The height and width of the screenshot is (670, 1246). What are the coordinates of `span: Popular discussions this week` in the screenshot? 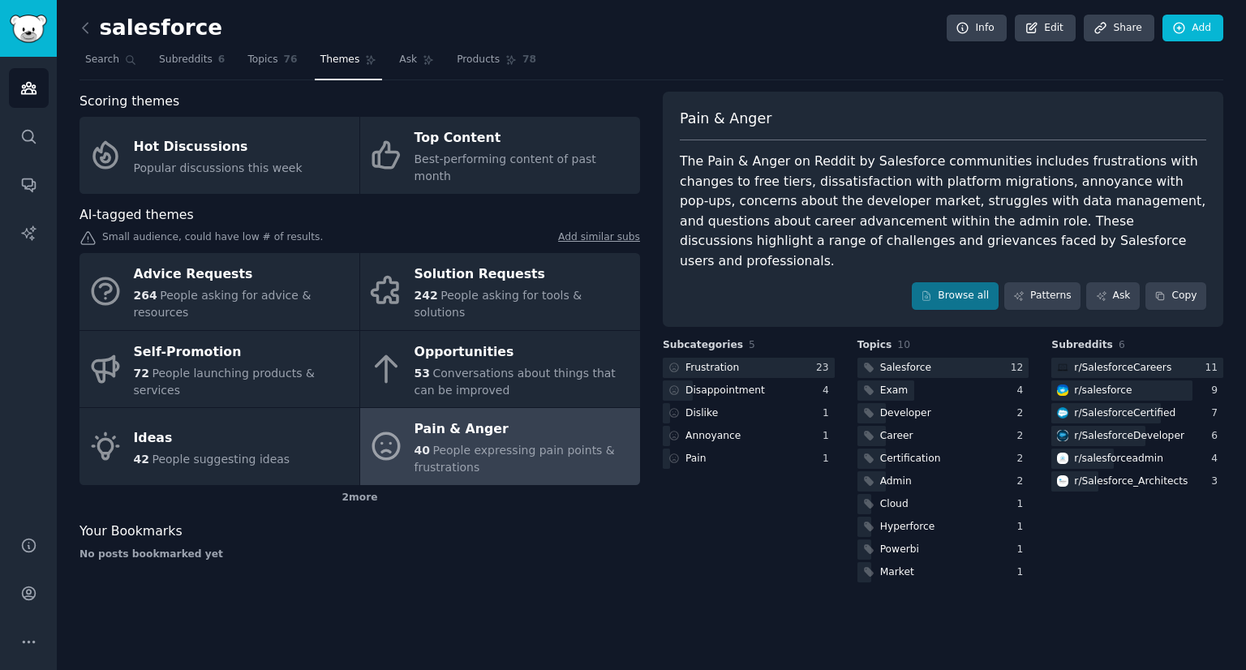 It's located at (218, 168).